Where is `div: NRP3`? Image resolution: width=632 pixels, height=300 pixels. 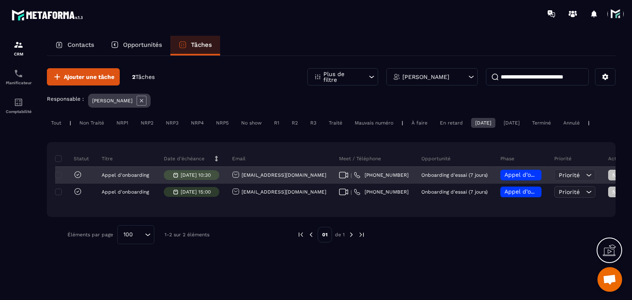 div: NRP3 is located at coordinates (172, 123).